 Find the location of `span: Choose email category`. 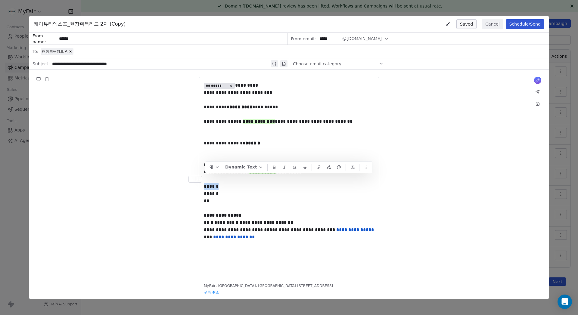

span: Choose email category is located at coordinates (317, 64).